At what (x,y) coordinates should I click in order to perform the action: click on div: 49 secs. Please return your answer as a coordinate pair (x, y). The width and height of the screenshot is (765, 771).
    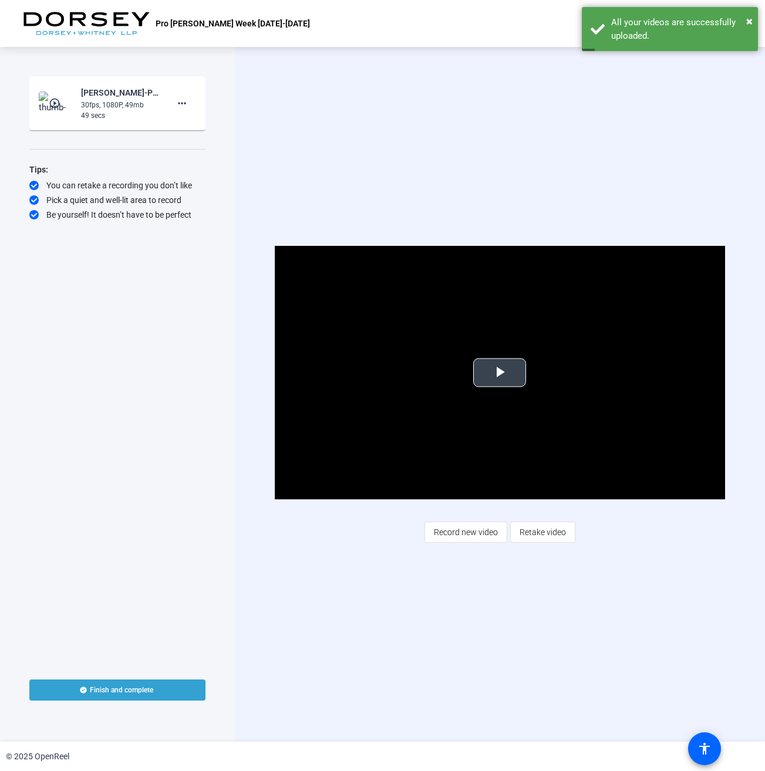
    Looking at the image, I should click on (120, 116).